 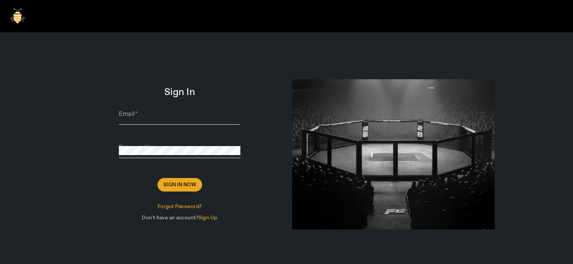 I want to click on span: Don't have an account?, so click(x=170, y=218).